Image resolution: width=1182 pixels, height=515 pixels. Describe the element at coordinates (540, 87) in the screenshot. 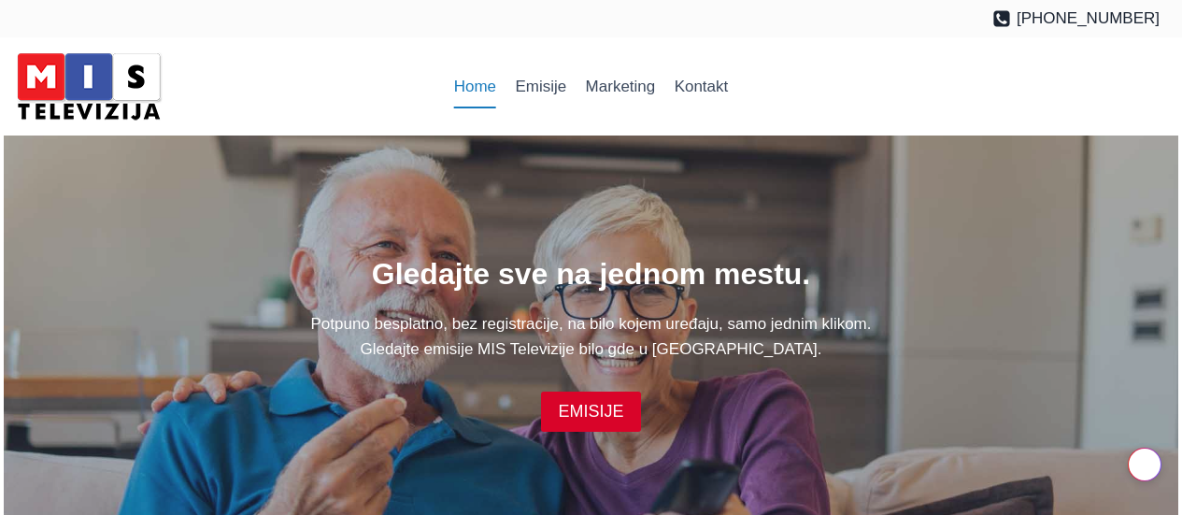

I see `a: Emisije` at that location.